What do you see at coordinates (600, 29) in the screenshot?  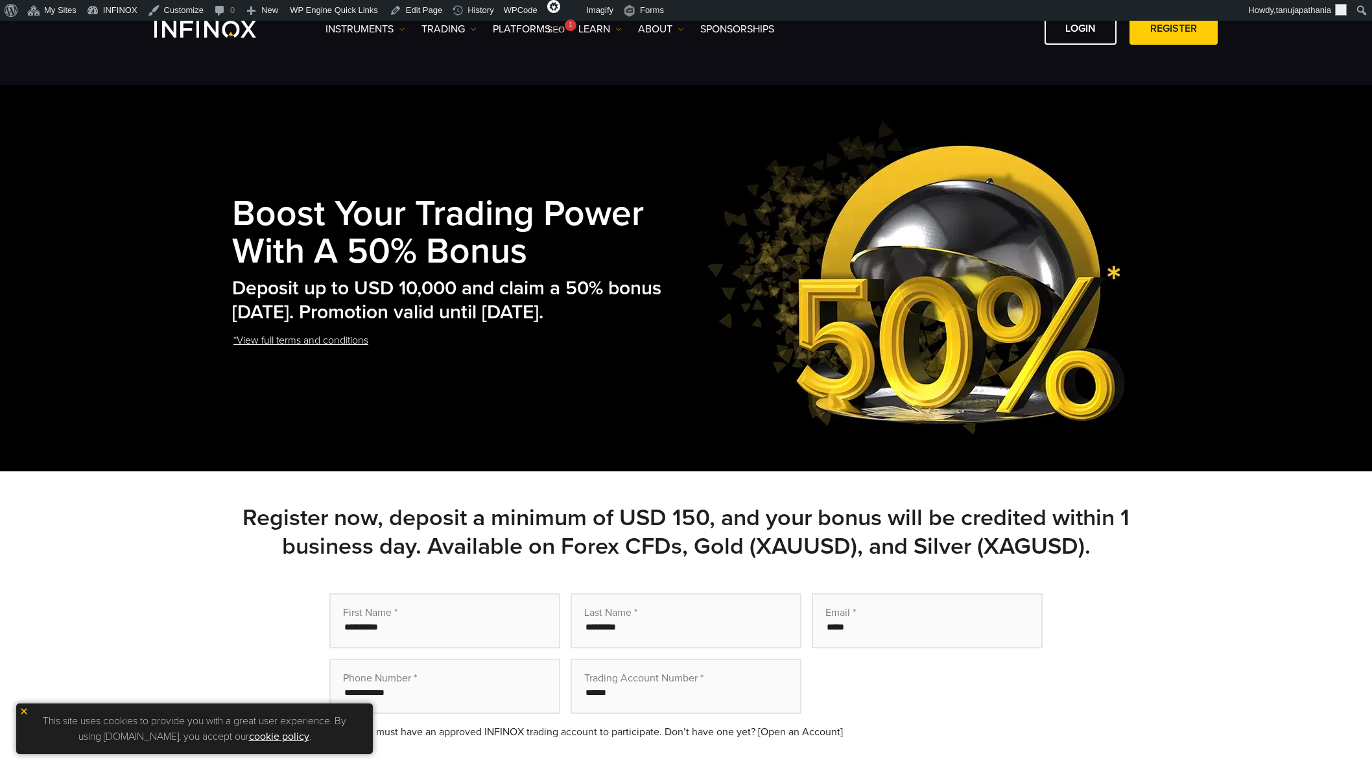 I see `a: Learn` at bounding box center [600, 29].